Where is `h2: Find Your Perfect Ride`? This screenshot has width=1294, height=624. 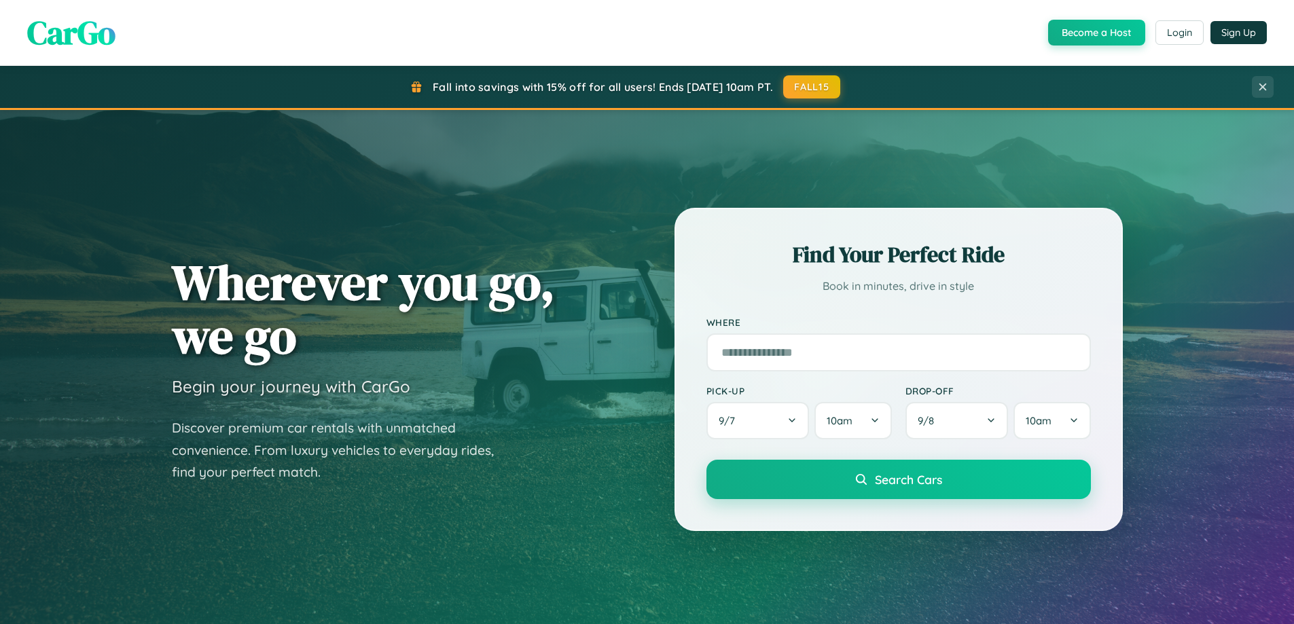 h2: Find Your Perfect Ride is located at coordinates (898, 255).